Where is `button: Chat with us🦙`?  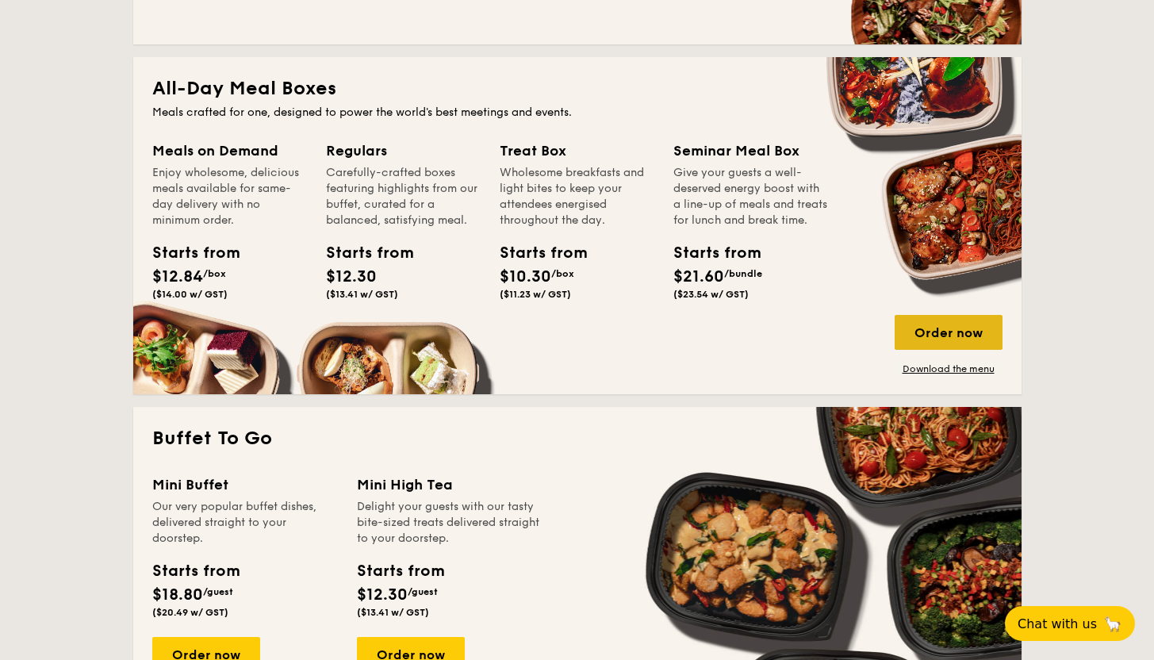
button: Chat with us🦙 is located at coordinates (1070, 624).